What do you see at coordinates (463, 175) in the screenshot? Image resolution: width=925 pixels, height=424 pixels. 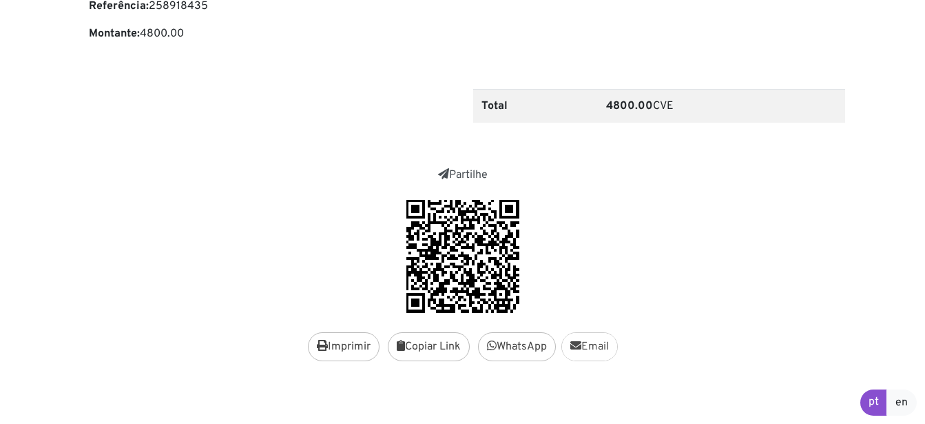 I see `a: Partilhe` at bounding box center [463, 175].